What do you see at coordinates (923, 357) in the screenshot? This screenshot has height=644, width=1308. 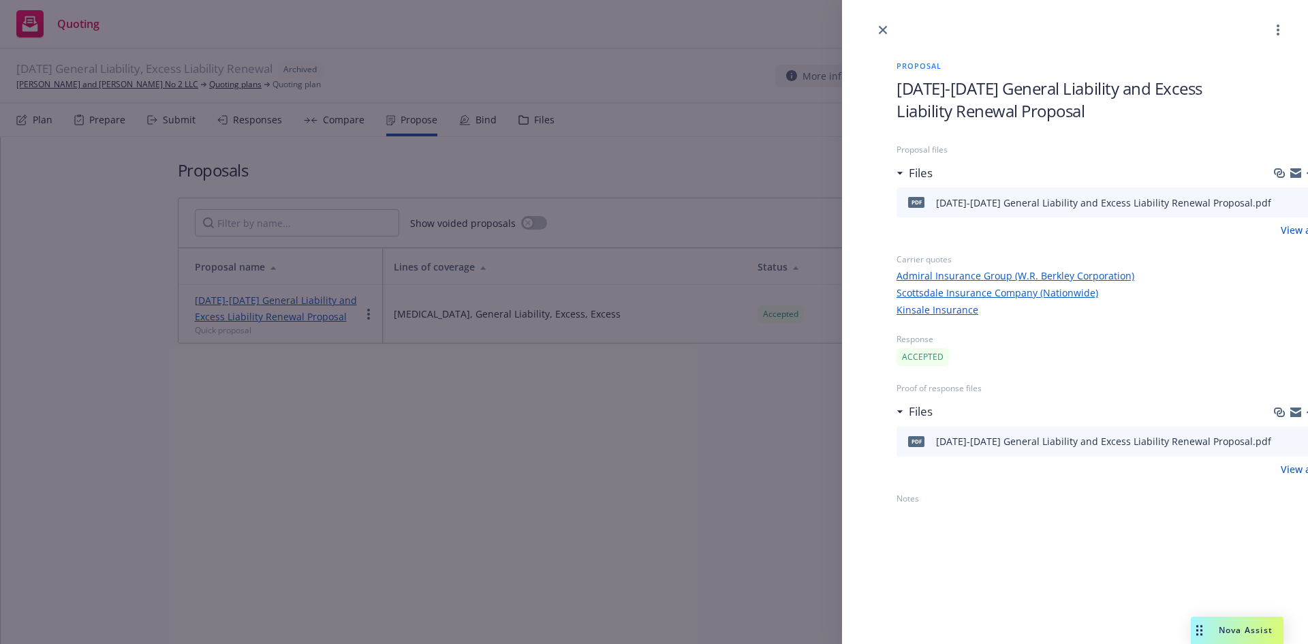 I see `span: ACCEPTED` at bounding box center [923, 357].